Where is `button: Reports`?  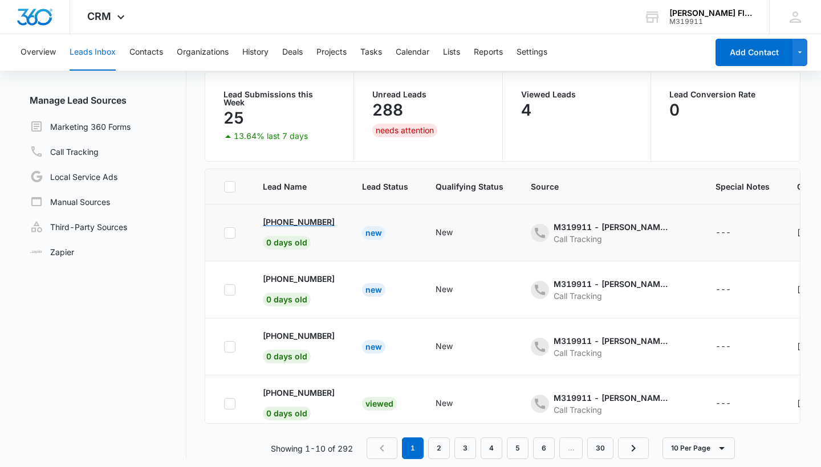
button: Reports is located at coordinates (488, 52).